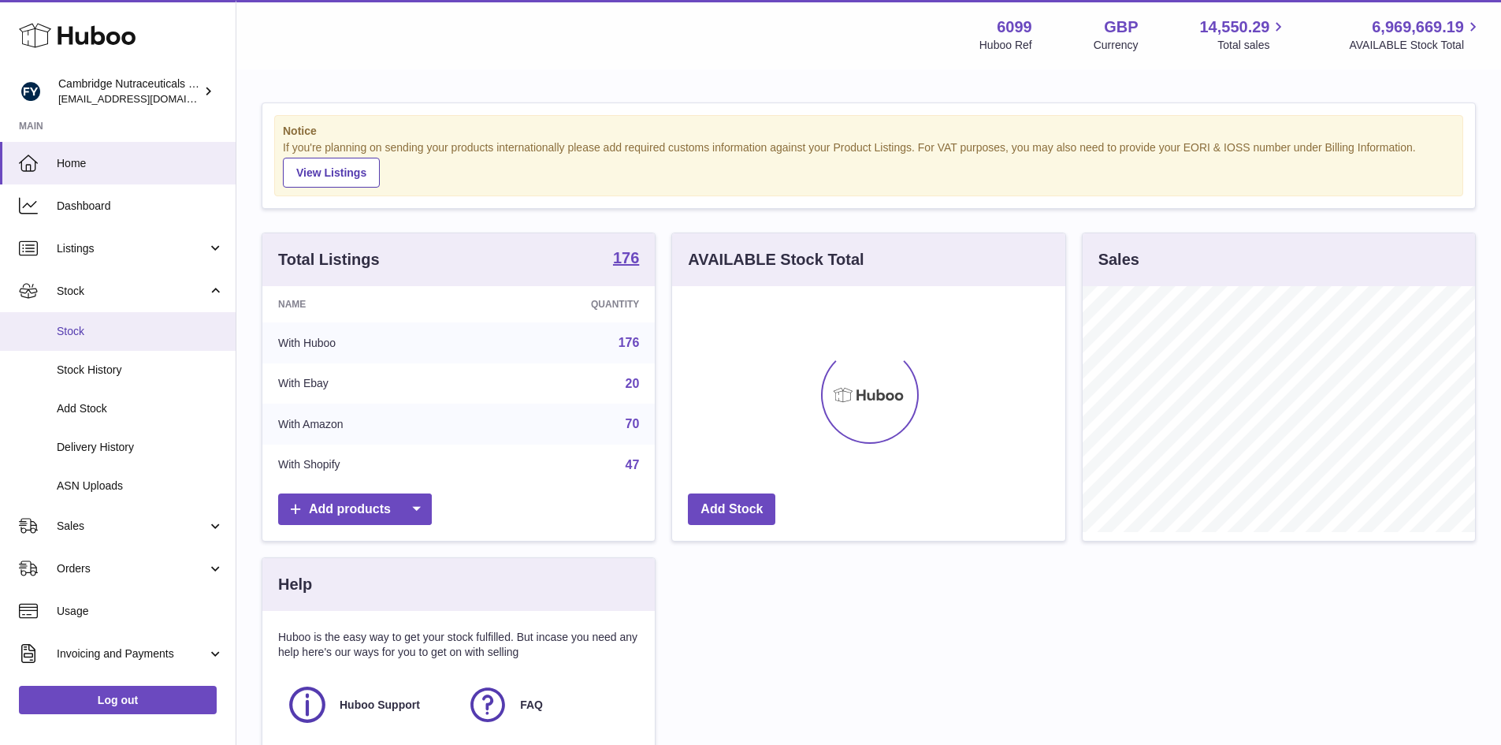  What do you see at coordinates (370, 465) in the screenshot?
I see `td: With Shopify` at bounding box center [370, 465].